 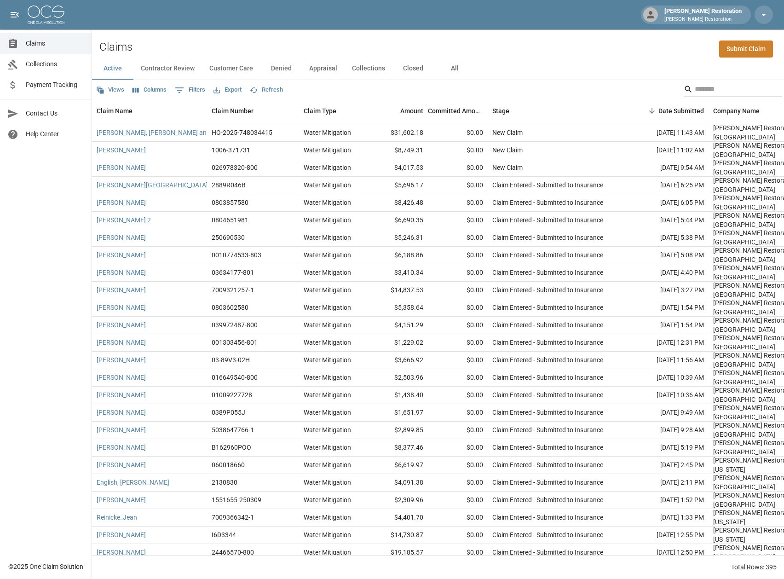 I want to click on div: $1,229.02, so click(x=398, y=343).